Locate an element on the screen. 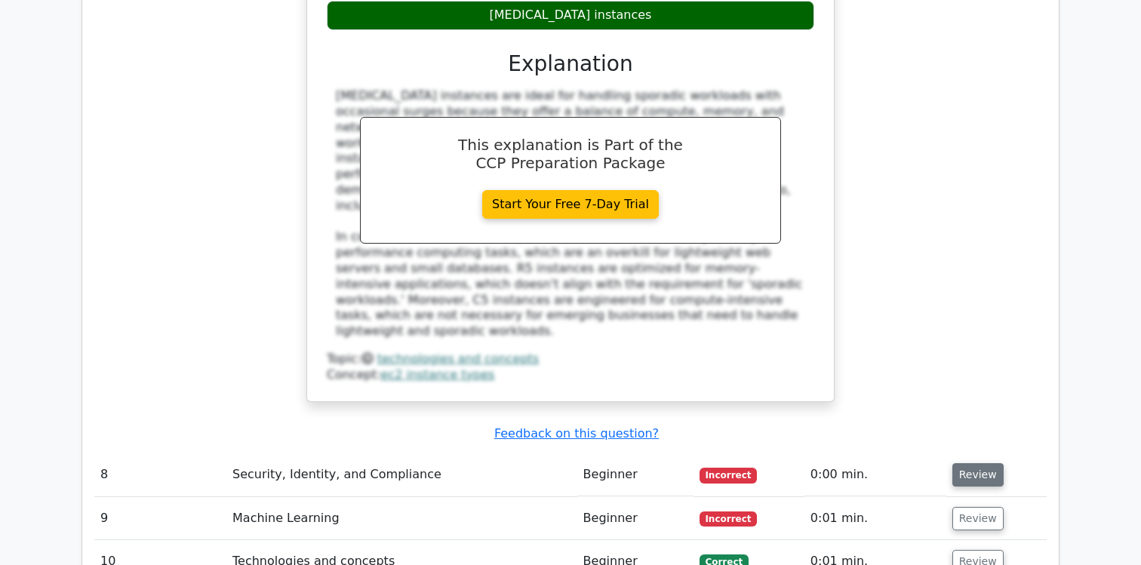  h3: Explanation is located at coordinates (570, 64).